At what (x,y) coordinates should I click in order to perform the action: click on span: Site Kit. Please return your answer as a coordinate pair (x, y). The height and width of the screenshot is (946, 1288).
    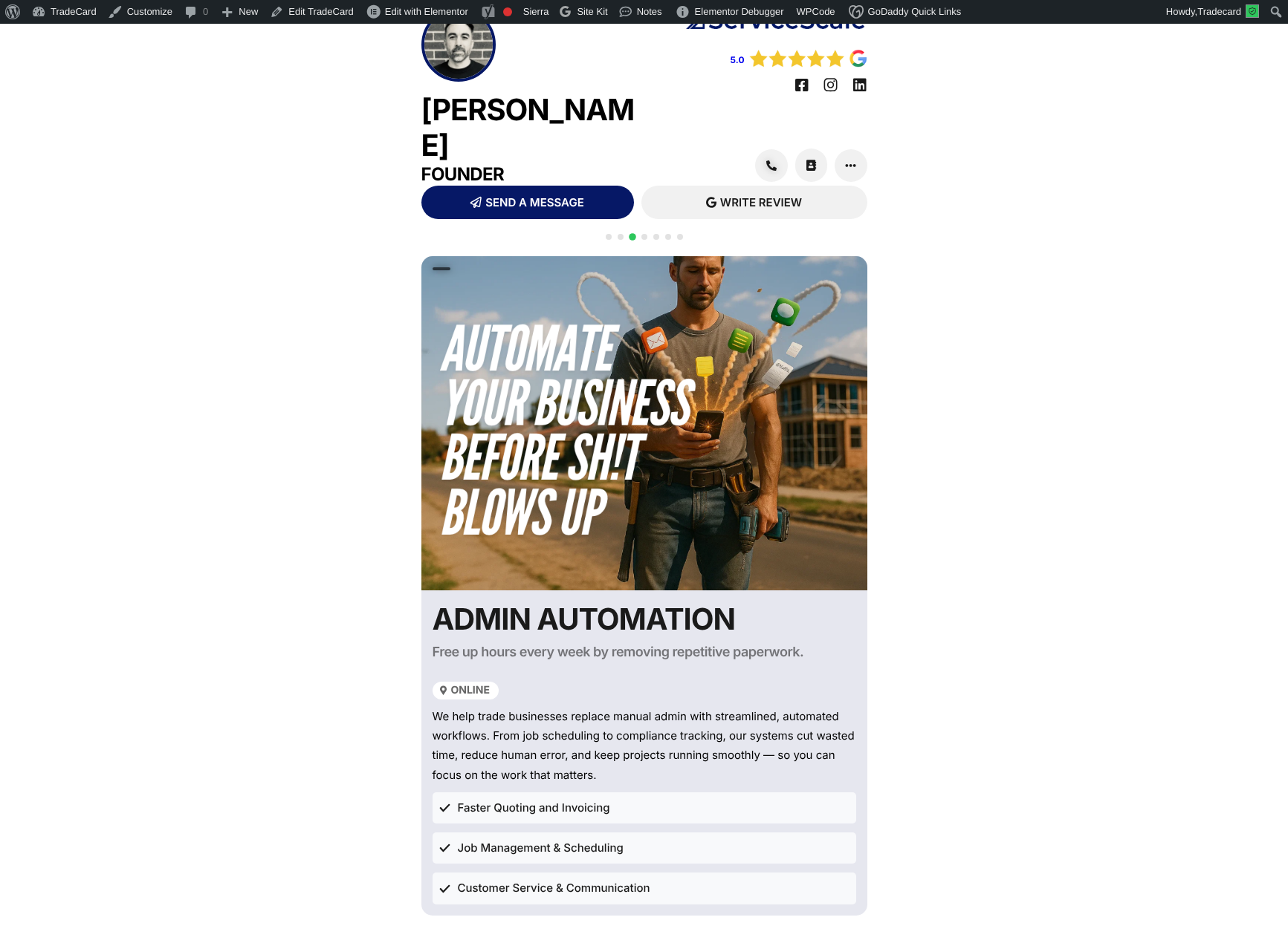
    Looking at the image, I should click on (592, 11).